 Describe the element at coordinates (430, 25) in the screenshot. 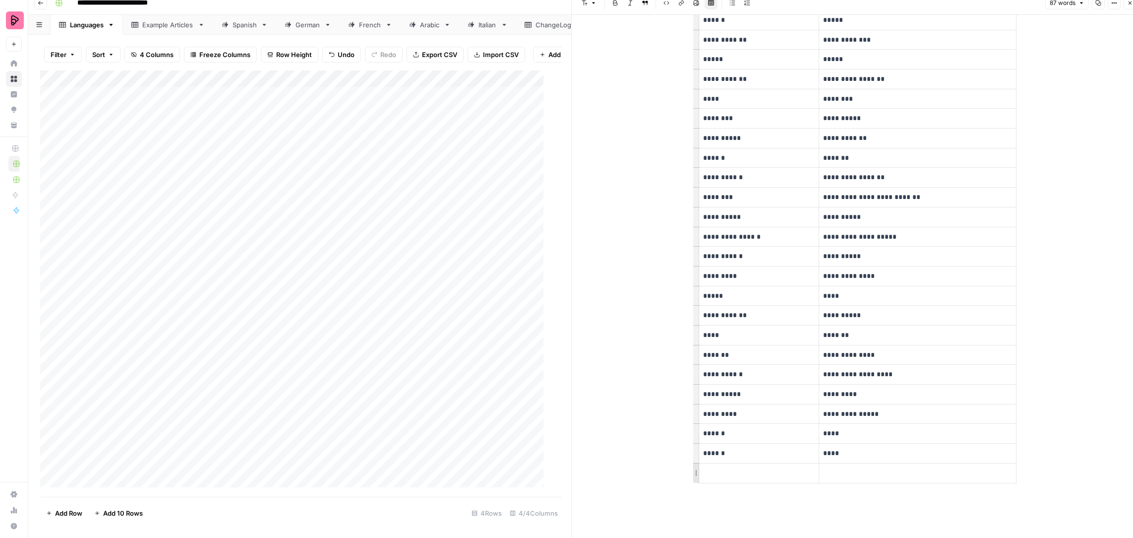

I see `div: Arabic` at that location.